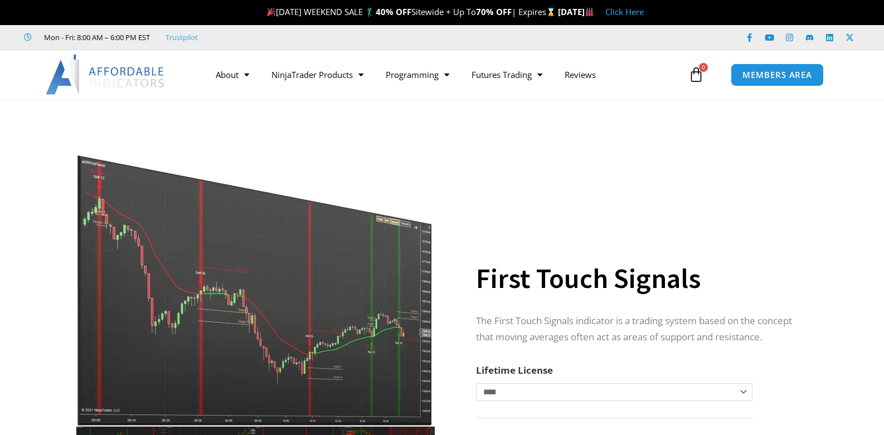 The height and width of the screenshot is (435, 884). What do you see at coordinates (514, 370) in the screenshot?
I see `label: Lifetime License` at bounding box center [514, 370].